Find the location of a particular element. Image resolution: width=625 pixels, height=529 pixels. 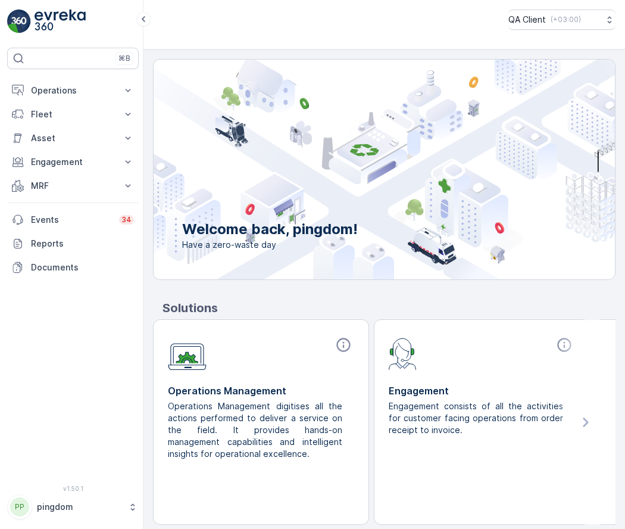

p: Welcome back, pingdom! is located at coordinates (270, 229).